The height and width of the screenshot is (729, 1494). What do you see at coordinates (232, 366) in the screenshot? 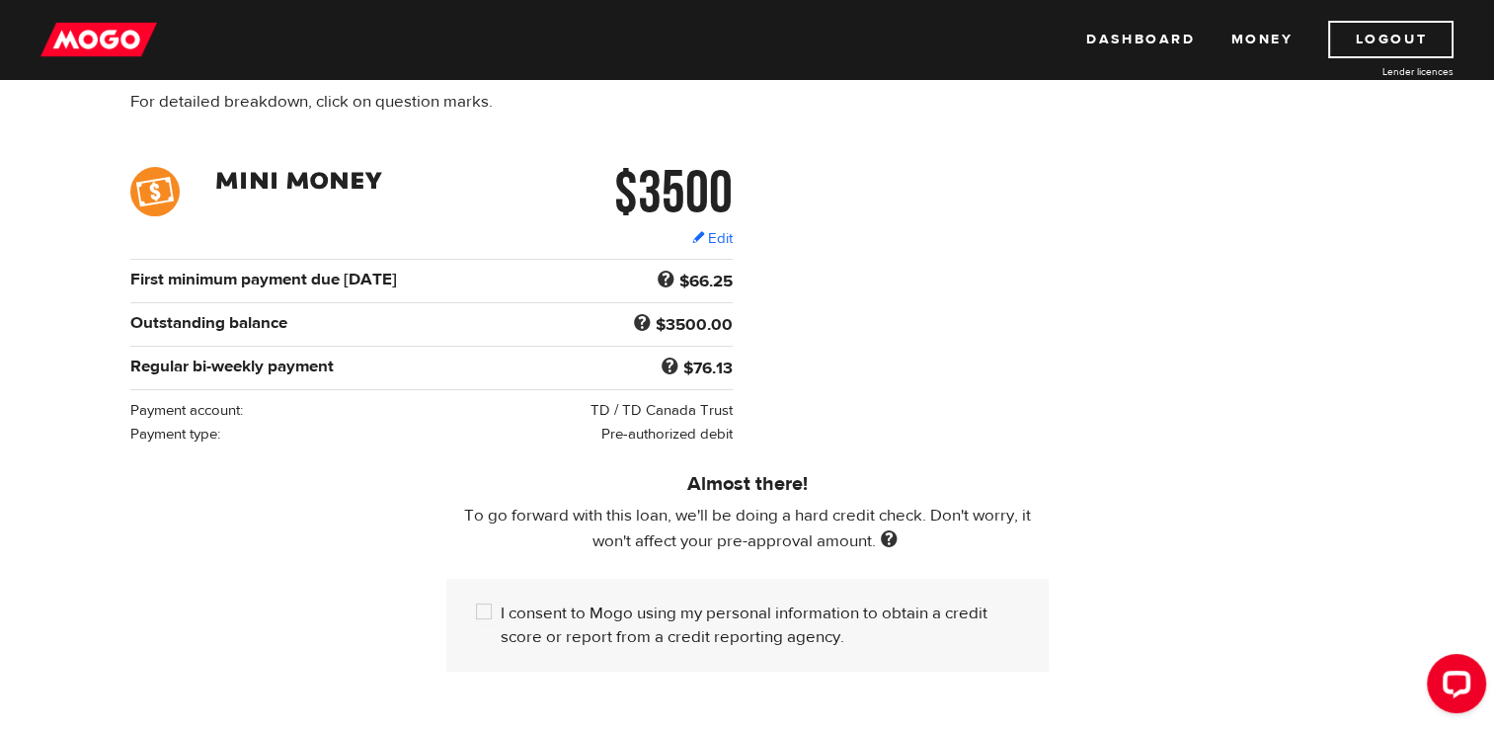
I see `b: Regular bi-weekly payment` at bounding box center [232, 366].